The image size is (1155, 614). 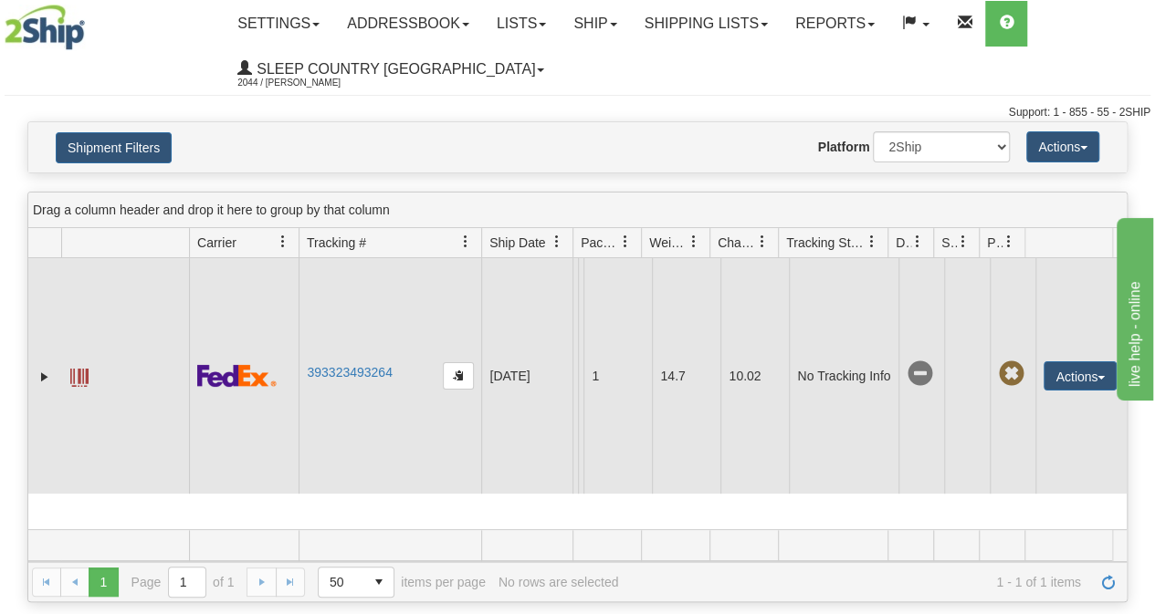 What do you see at coordinates (341, 582) in the screenshot?
I see `span: 50` at bounding box center [341, 582].